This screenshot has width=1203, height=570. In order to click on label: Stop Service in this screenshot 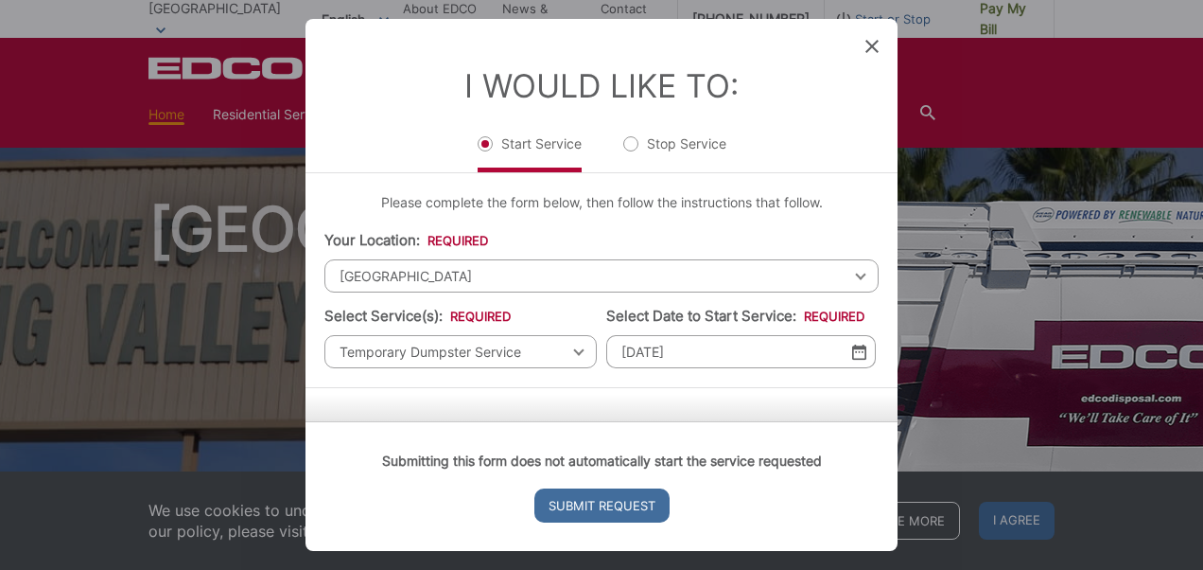, I will do `click(675, 153)`.